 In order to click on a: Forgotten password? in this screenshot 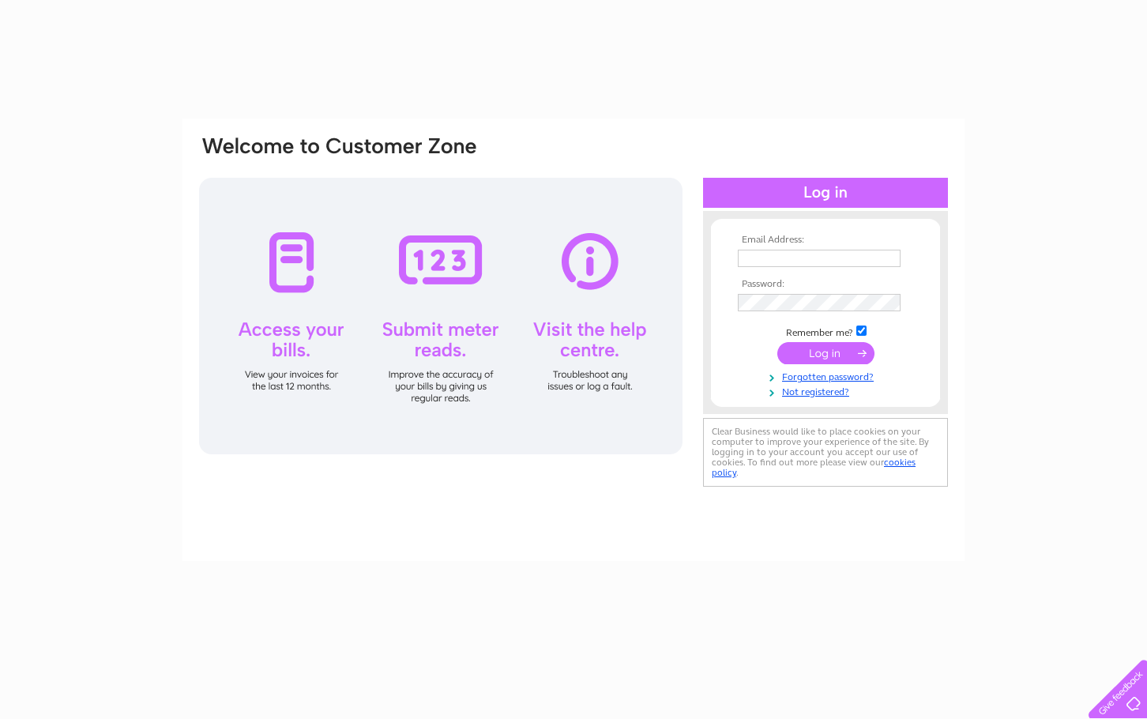, I will do `click(827, 375)`.